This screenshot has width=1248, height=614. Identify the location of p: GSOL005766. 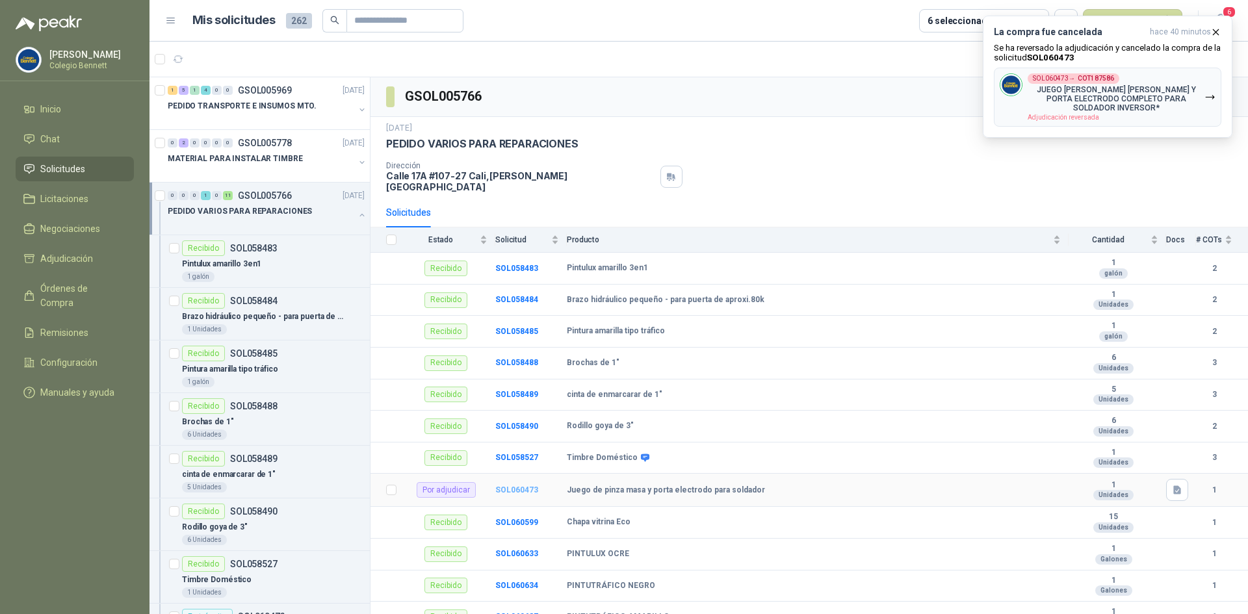
(265, 196).